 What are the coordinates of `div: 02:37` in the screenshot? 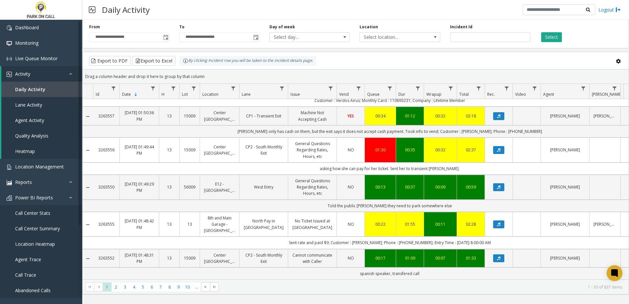 It's located at (471, 150).